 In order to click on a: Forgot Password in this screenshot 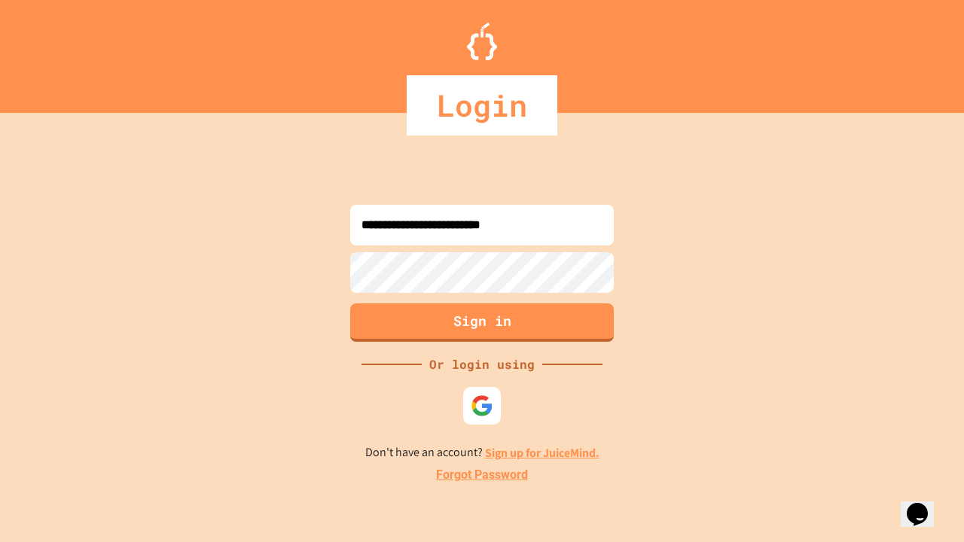, I will do `click(482, 475)`.